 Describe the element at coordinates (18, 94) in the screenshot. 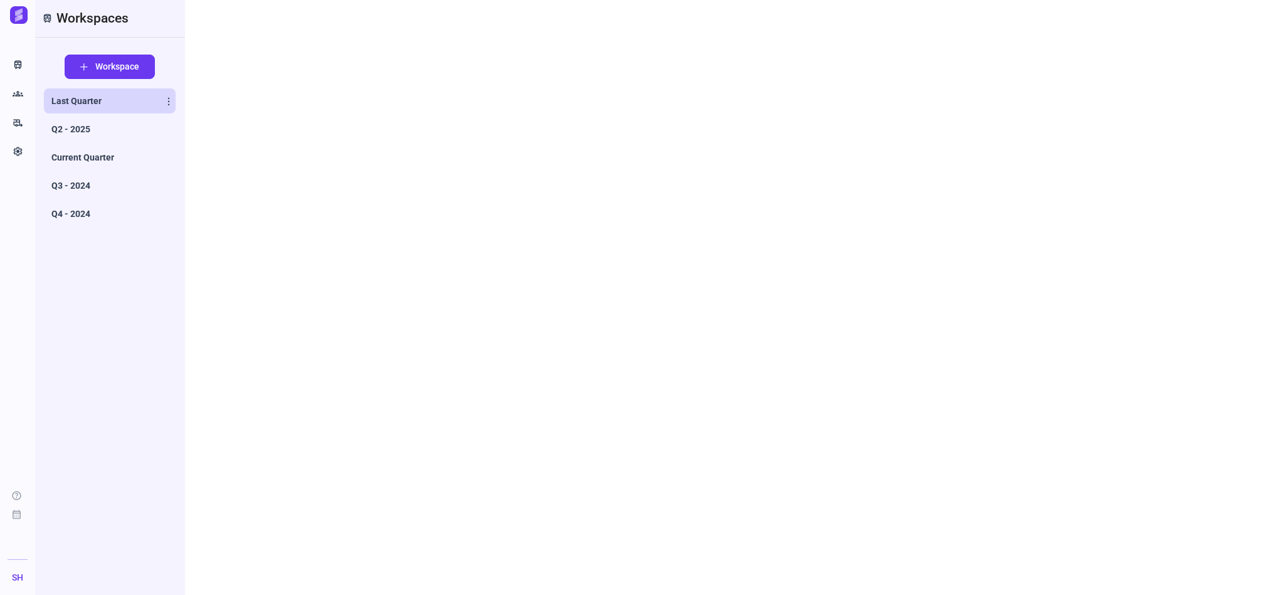

I see `a: Groups` at that location.